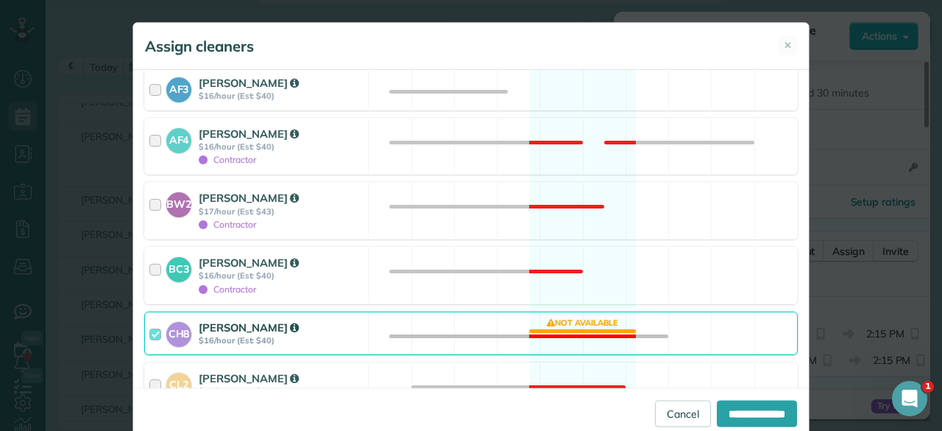  Describe the element at coordinates (179, 331) in the screenshot. I see `strong: CH8` at that location.